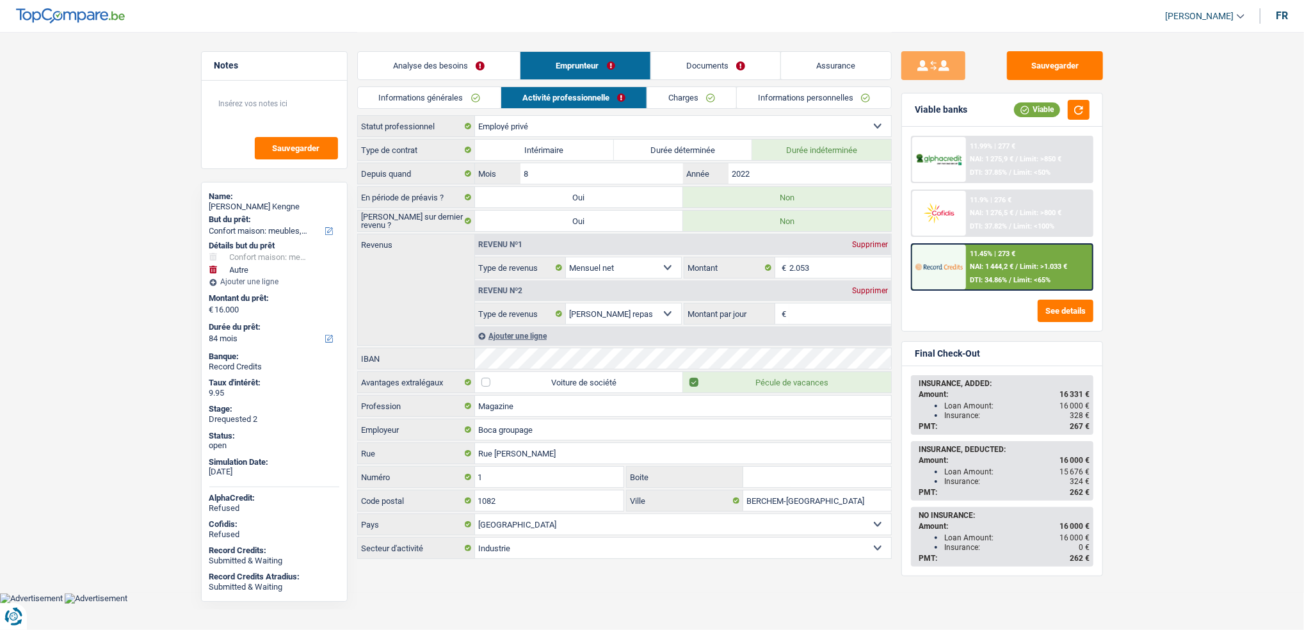  Describe the element at coordinates (1037, 110) in the screenshot. I see `div: Viable` at that location.